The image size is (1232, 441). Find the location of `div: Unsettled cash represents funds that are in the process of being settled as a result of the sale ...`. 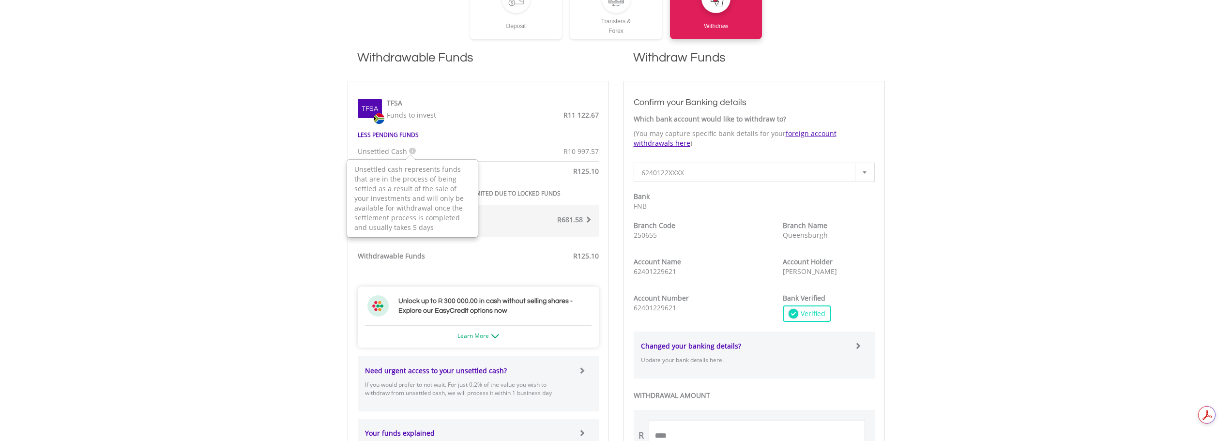

div: Unsettled cash represents funds that are in the process of being settled as a result of the sale ... is located at coordinates (412, 198).